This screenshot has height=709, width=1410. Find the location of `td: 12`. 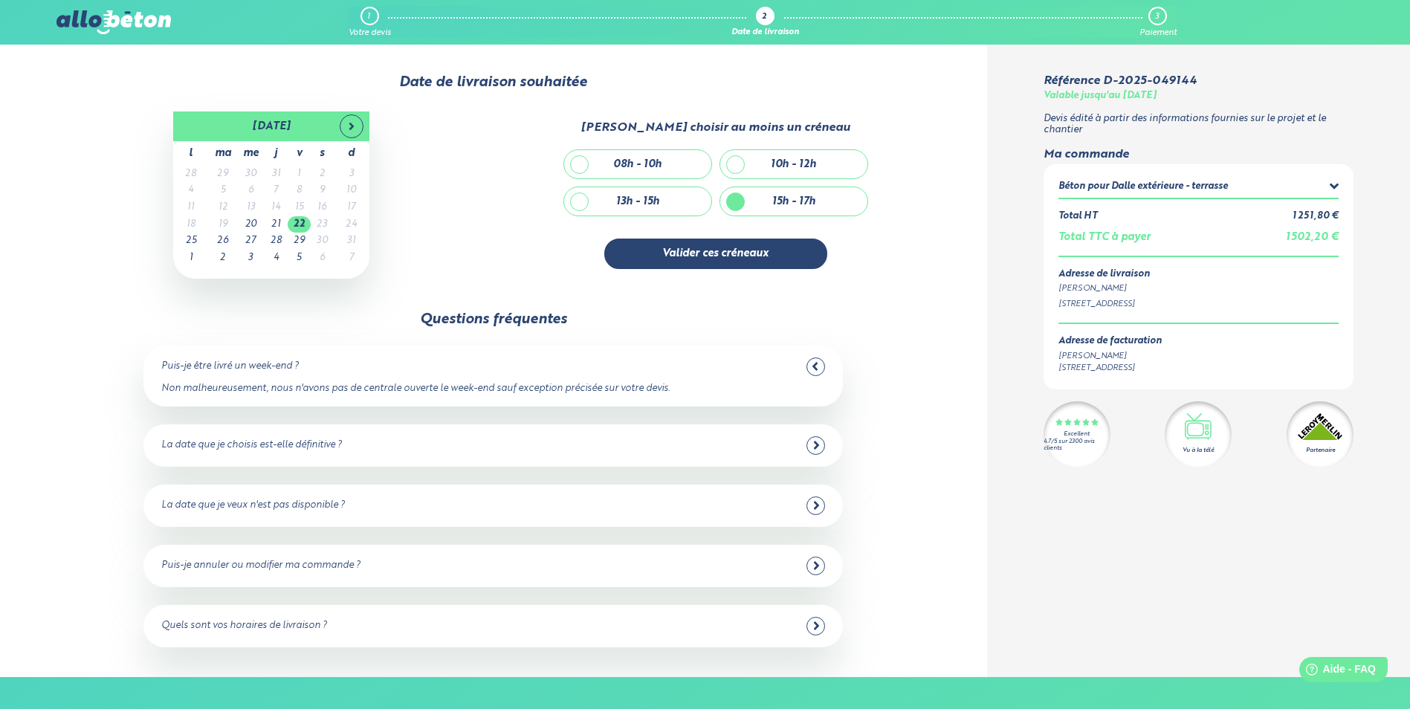

td: 12 is located at coordinates (223, 207).